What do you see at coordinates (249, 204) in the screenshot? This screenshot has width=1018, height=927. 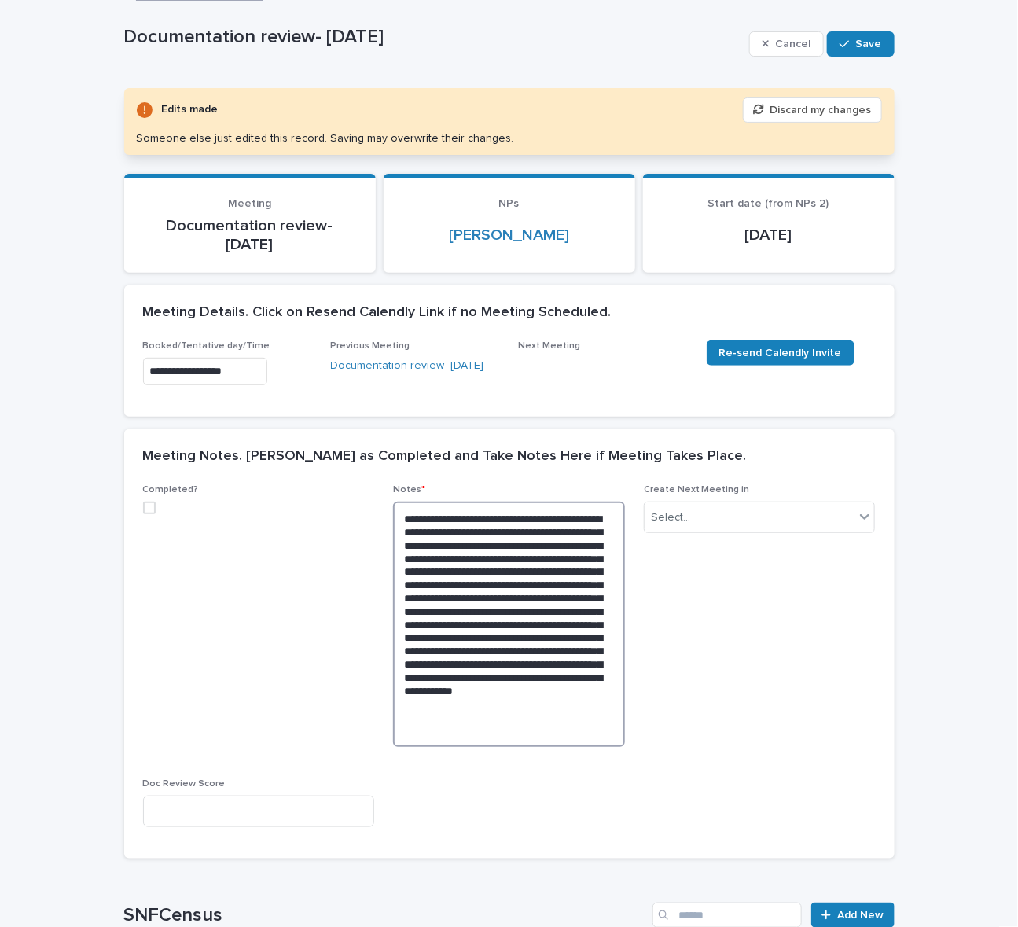 I see `span: Meeting` at bounding box center [249, 204].